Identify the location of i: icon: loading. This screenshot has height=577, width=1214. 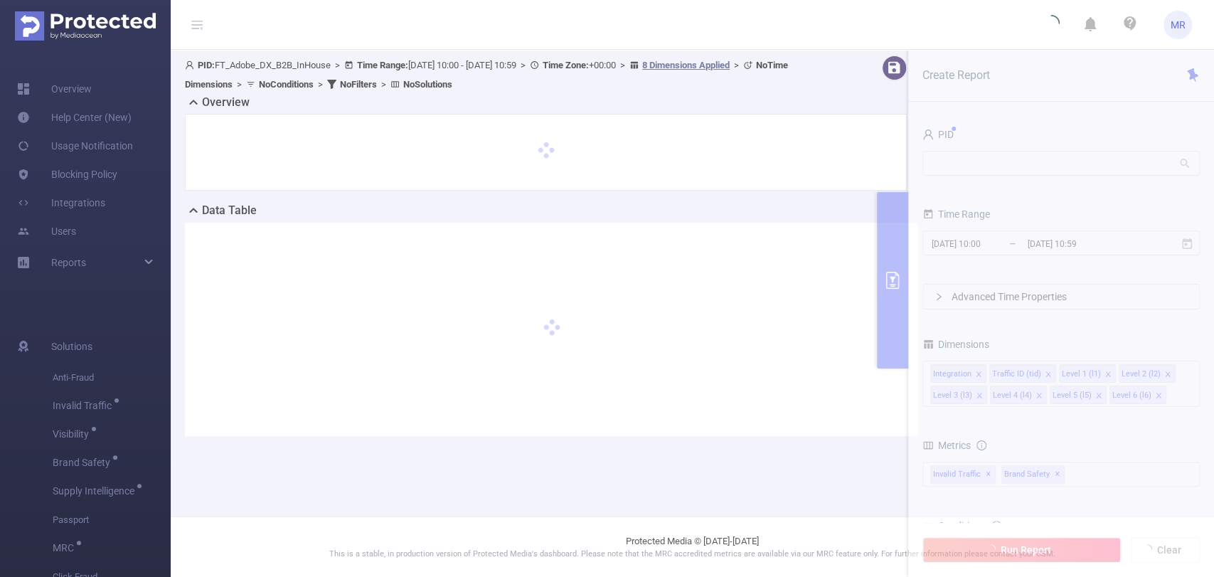
(1051, 25).